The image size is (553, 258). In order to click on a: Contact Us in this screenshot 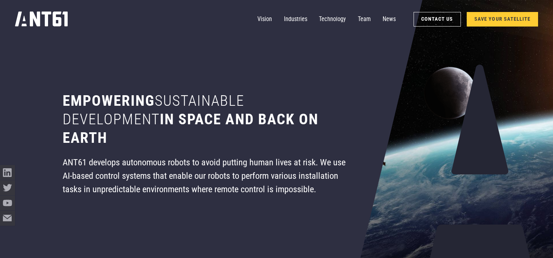, I will do `click(437, 19)`.